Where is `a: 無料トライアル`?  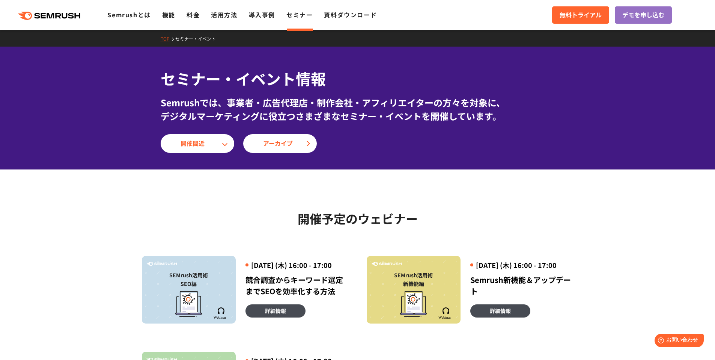 a: 無料トライアル is located at coordinates (581, 15).